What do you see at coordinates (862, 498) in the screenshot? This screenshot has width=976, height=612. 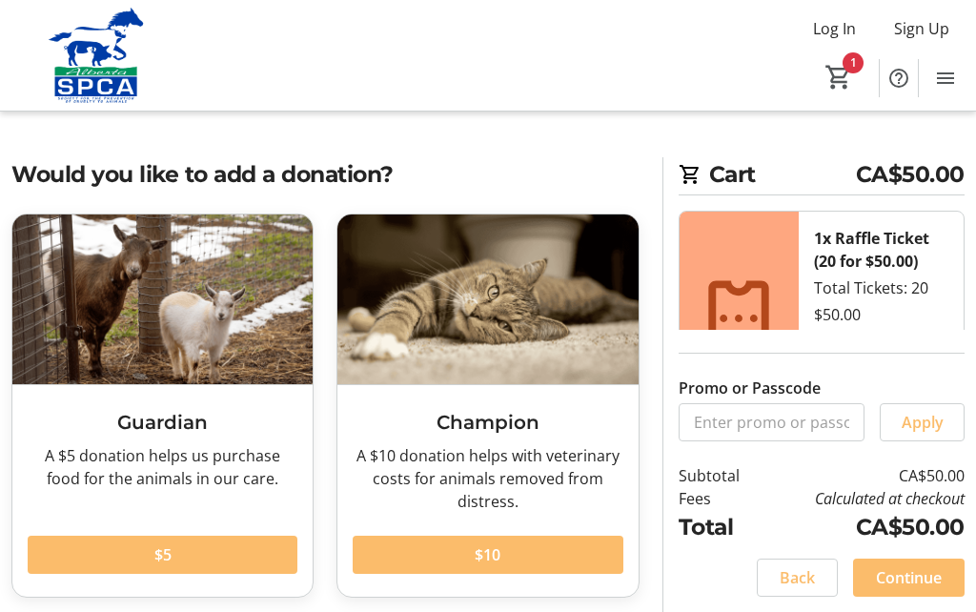 I see `td: Calculated at checkout` at bounding box center [862, 498].